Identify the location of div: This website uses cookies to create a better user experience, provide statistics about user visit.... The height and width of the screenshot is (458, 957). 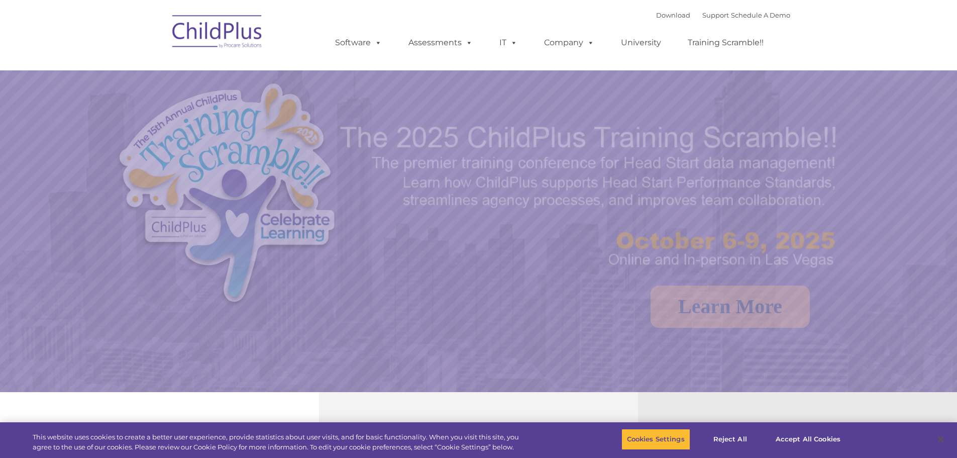
(279, 442).